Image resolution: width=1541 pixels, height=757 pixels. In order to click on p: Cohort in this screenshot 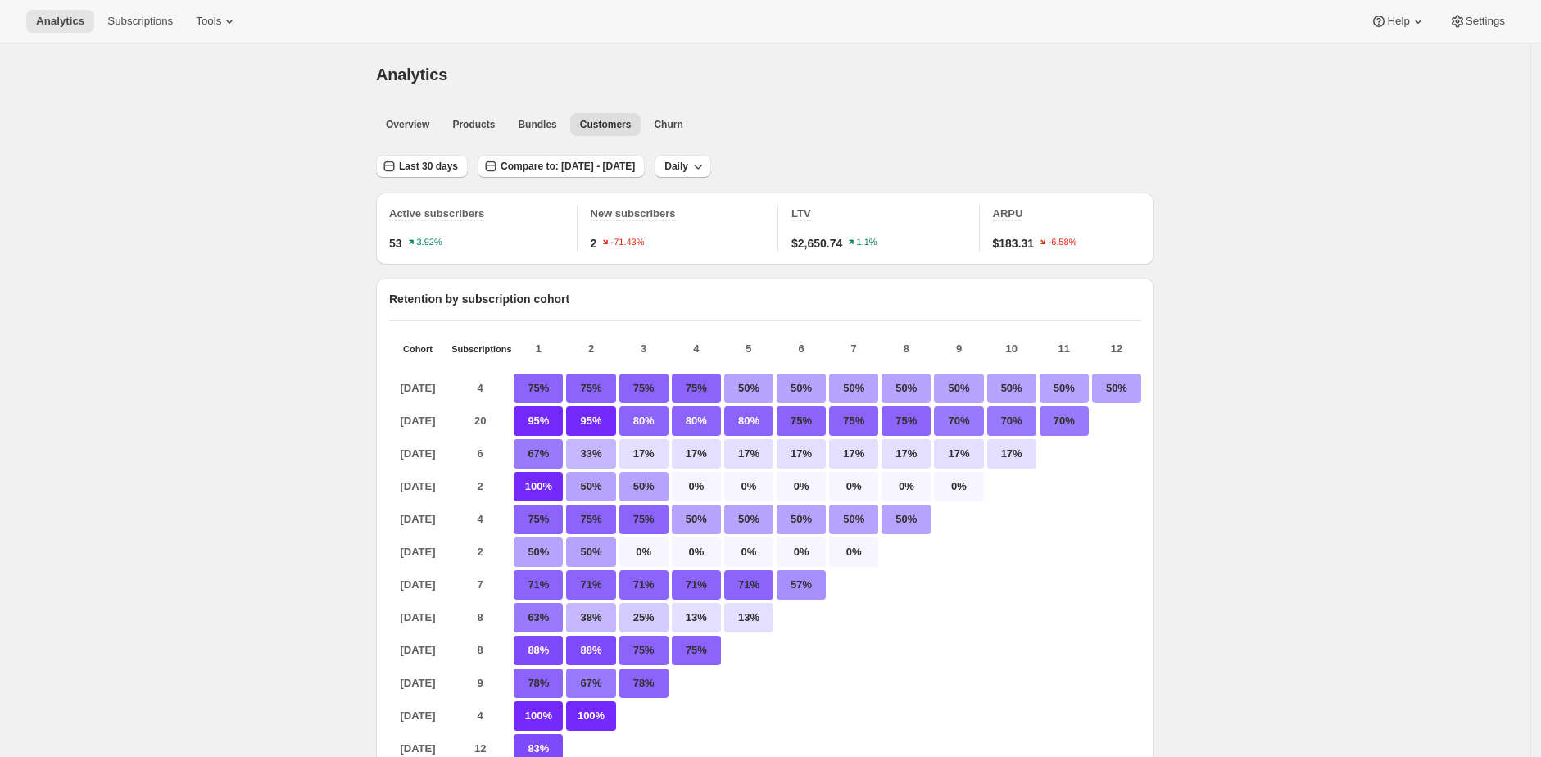, I will do `click(418, 349)`.